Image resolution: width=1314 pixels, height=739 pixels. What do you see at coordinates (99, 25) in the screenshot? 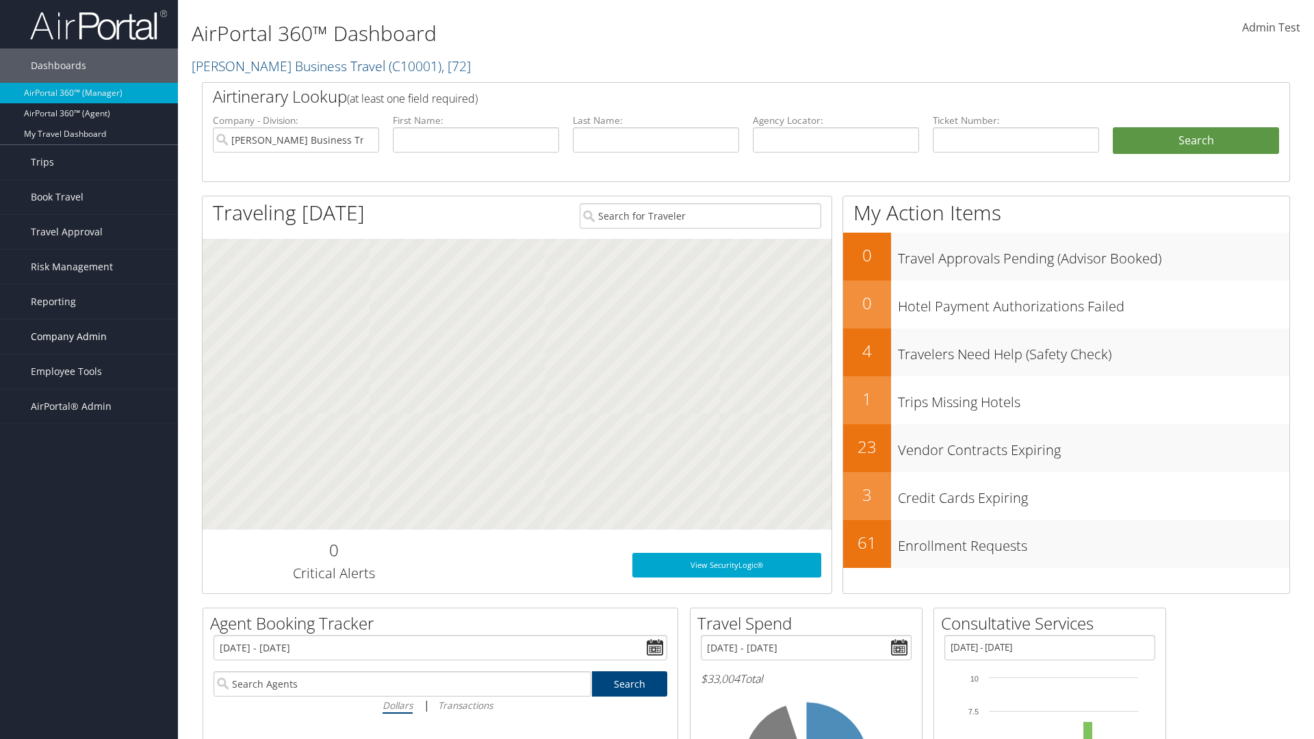
I see `img: airportal-logo.png` at bounding box center [99, 25].